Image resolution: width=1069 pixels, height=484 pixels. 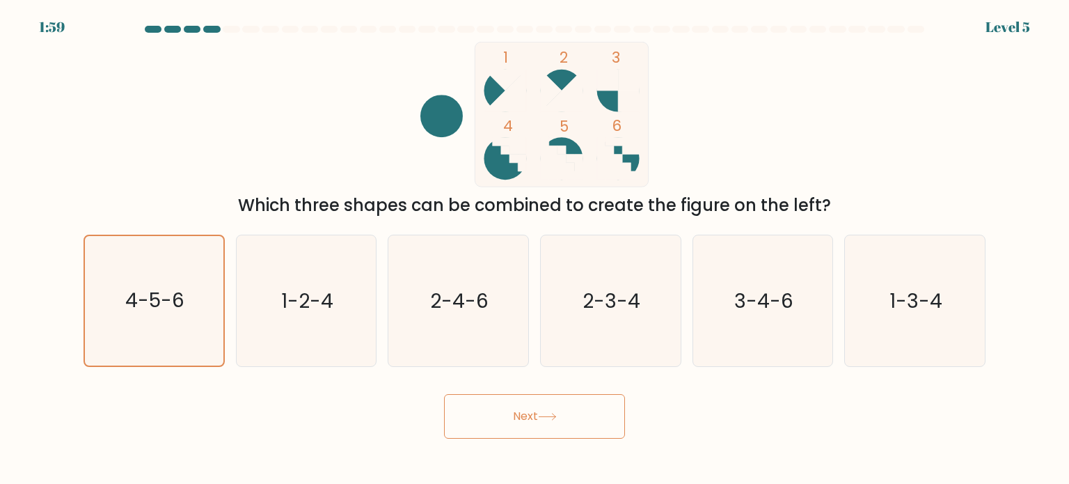 I want to click on tspan: 4, so click(x=508, y=125).